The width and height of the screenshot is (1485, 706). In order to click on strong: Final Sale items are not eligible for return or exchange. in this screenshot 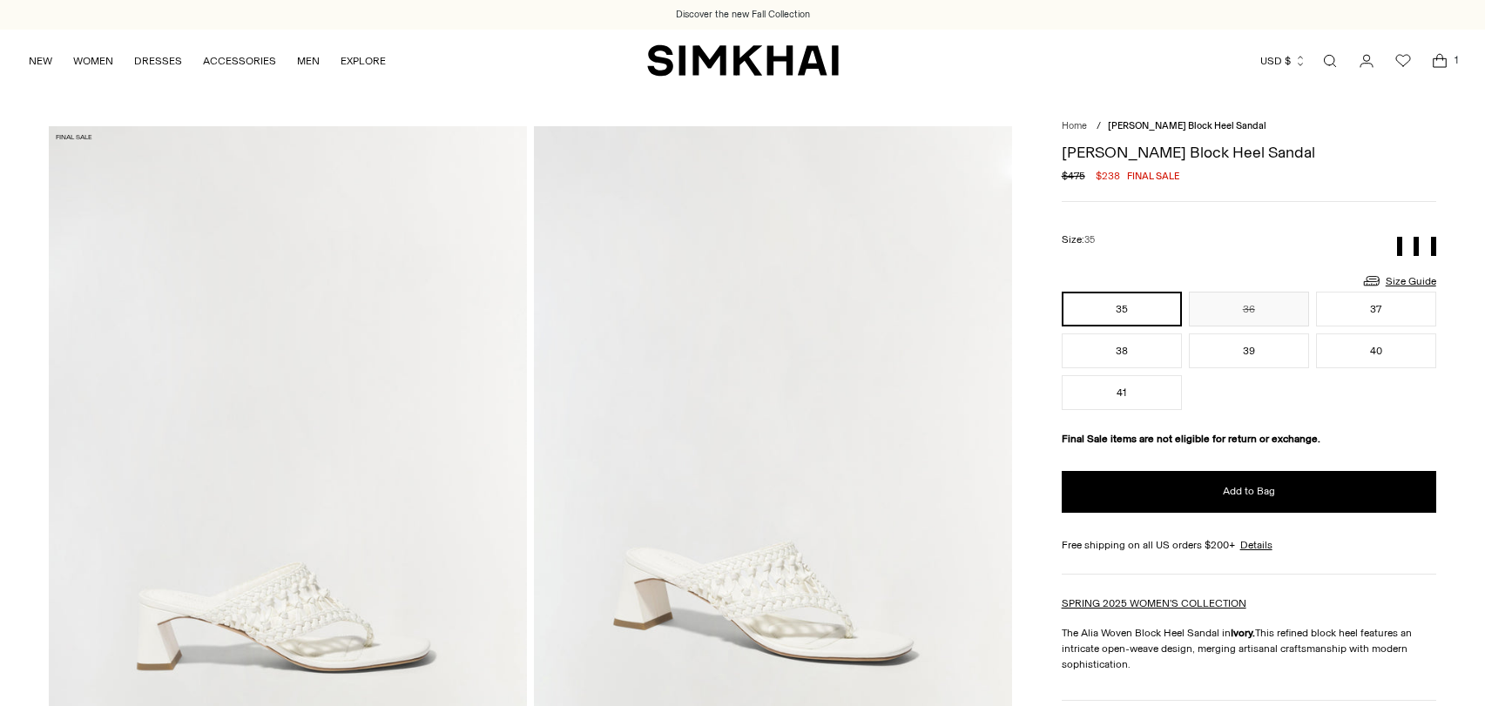, I will do `click(1191, 439)`.